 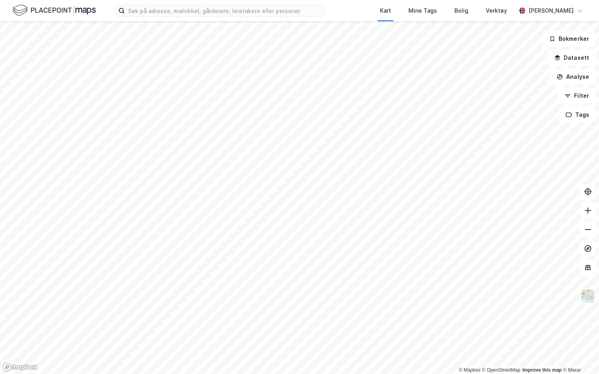 I want to click on div: Kart, so click(x=385, y=11).